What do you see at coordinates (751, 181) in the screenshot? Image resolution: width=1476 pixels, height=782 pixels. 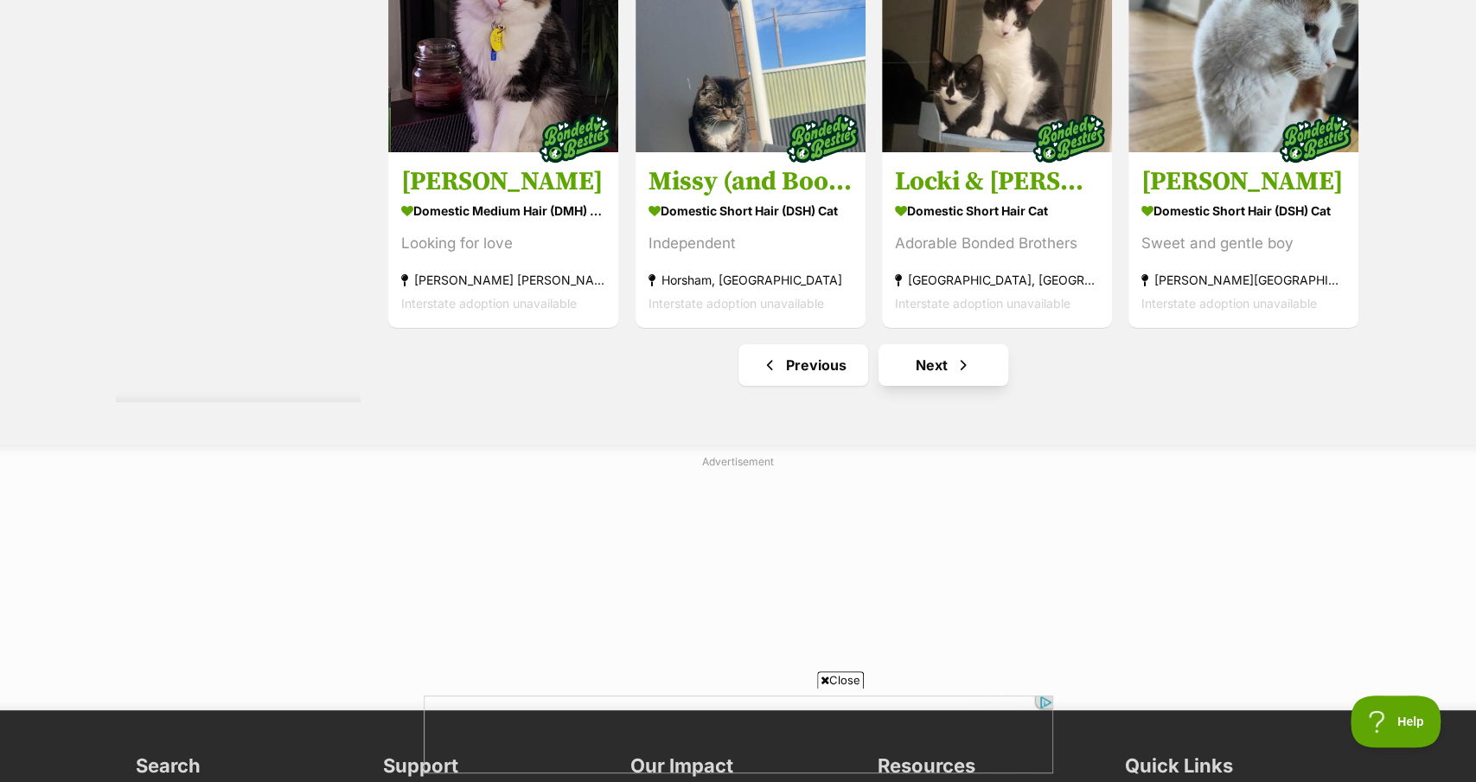 I see `h3: Missy (and Boots)` at bounding box center [751, 181].